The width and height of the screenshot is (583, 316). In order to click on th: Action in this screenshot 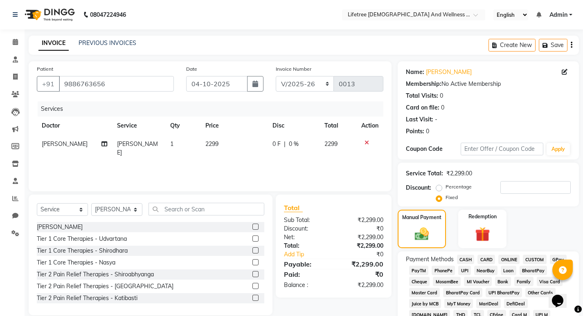, I will do `click(370, 126)`.